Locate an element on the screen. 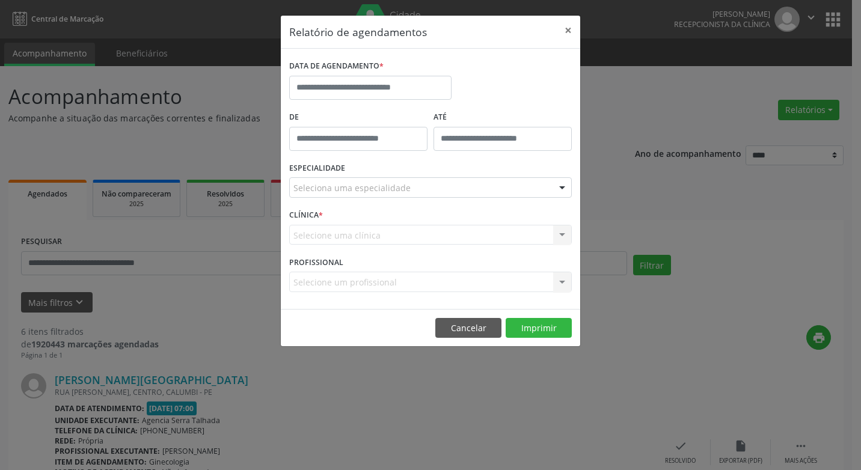 This screenshot has height=470, width=861. label: DATA DE AGENDAMENTO is located at coordinates (336, 66).